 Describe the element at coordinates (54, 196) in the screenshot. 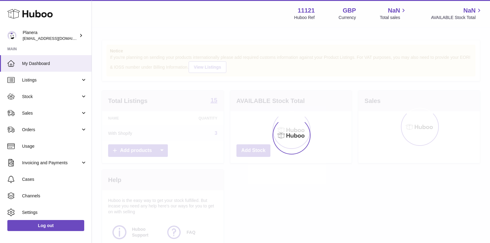

I see `span: Channels` at that location.